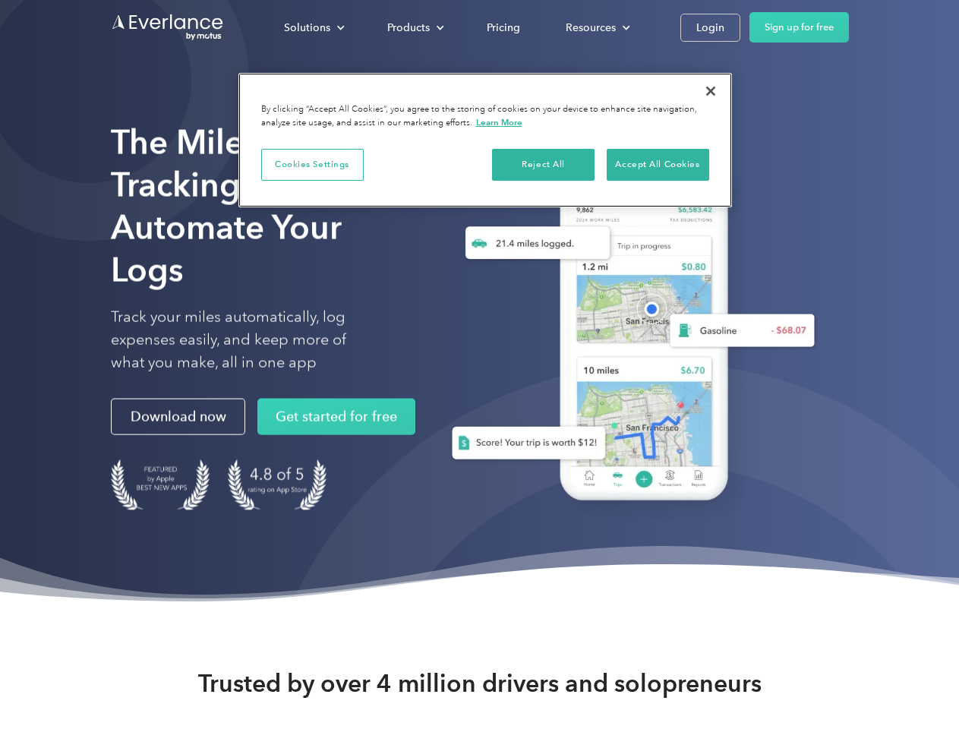  I want to click on button: Reject All, so click(543, 165).